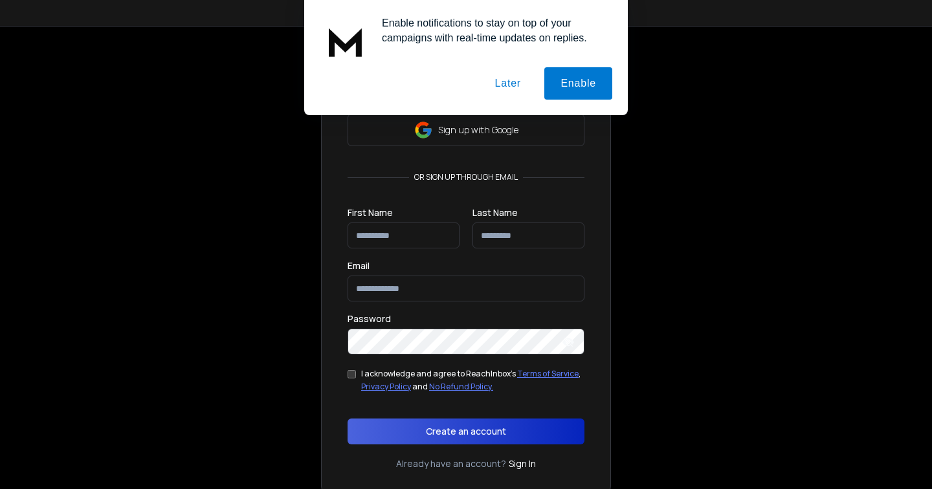 Image resolution: width=932 pixels, height=489 pixels. What do you see at coordinates (472, 380) in the screenshot?
I see `div: I acknowledge and agree to ReachInbox's , and` at bounding box center [472, 380].